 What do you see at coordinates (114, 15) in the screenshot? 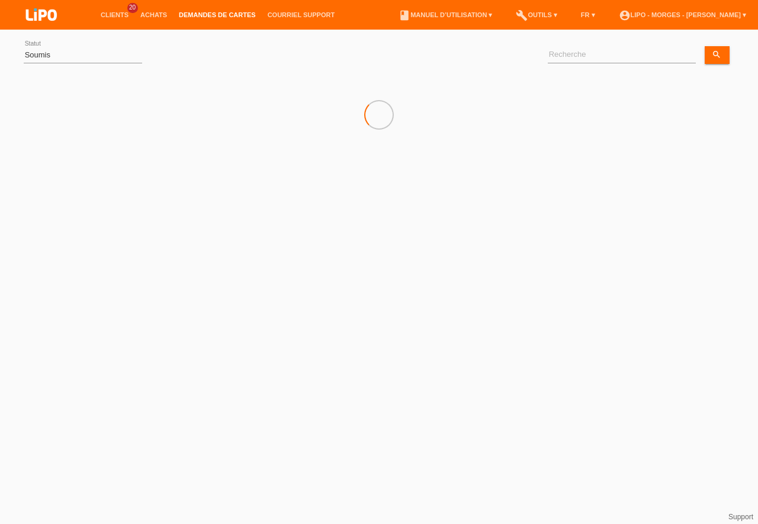
I see `a: Clients` at bounding box center [114, 15].